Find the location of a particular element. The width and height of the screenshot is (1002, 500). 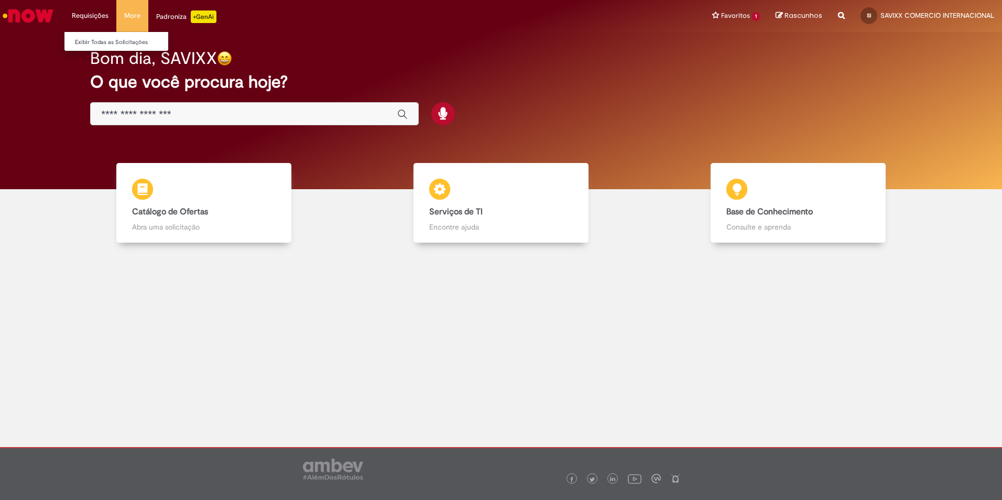

p: Consulte e aprenda is located at coordinates (798, 227).